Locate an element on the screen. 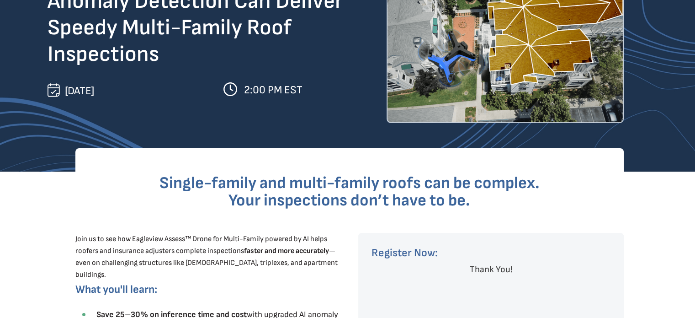  span: 2:00 PM EST is located at coordinates (273, 90).